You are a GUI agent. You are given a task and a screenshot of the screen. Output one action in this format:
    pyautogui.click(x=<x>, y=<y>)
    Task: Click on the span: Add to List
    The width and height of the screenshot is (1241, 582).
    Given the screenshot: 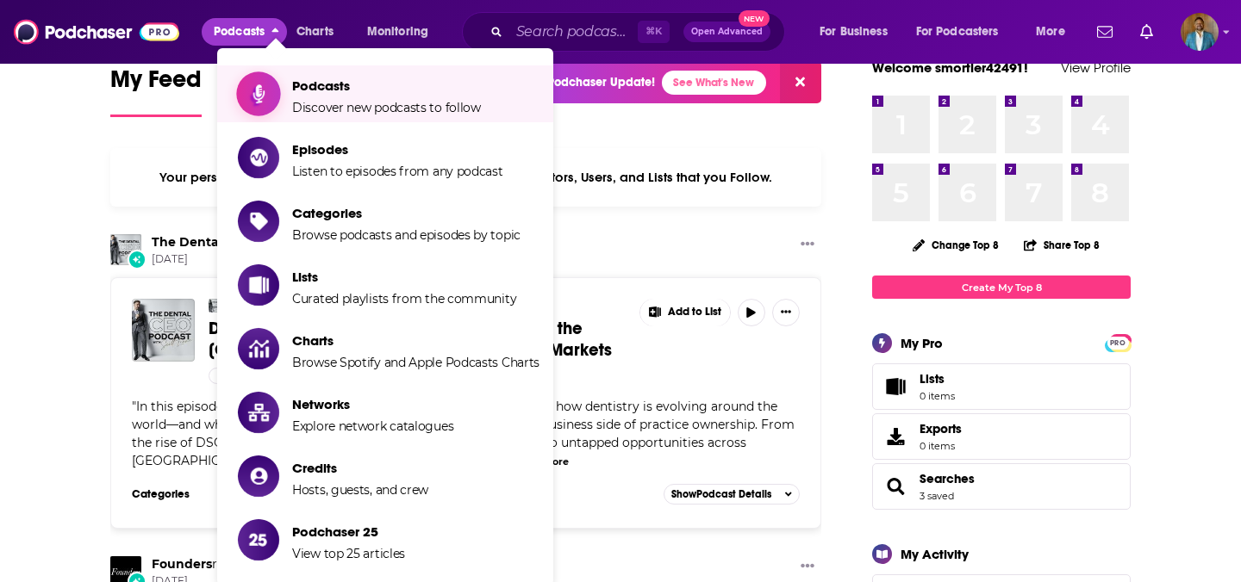 What is the action you would take?
    pyautogui.click(x=694, y=312)
    